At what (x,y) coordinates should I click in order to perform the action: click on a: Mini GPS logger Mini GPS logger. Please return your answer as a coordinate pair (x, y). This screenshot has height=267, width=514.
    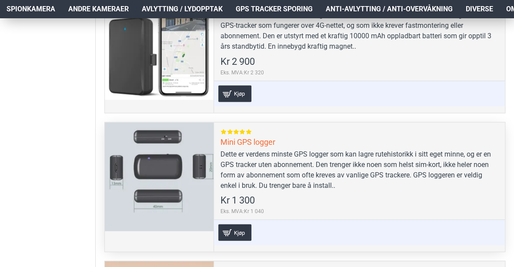
    Looking at the image, I should click on (159, 177).